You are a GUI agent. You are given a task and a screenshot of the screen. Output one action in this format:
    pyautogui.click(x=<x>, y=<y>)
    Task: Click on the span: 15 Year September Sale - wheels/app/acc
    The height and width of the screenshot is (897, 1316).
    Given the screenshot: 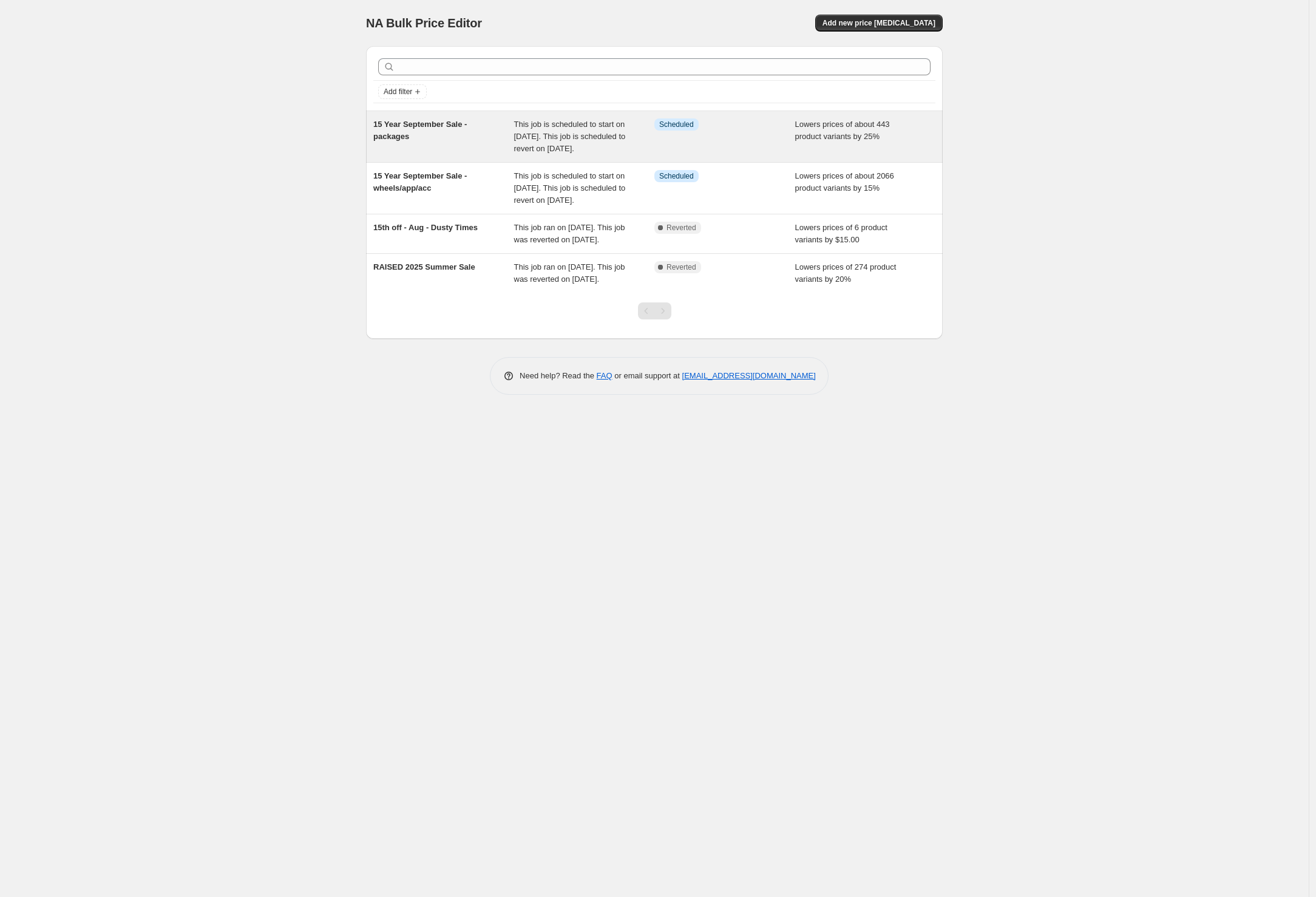 What is the action you would take?
    pyautogui.click(x=420, y=182)
    